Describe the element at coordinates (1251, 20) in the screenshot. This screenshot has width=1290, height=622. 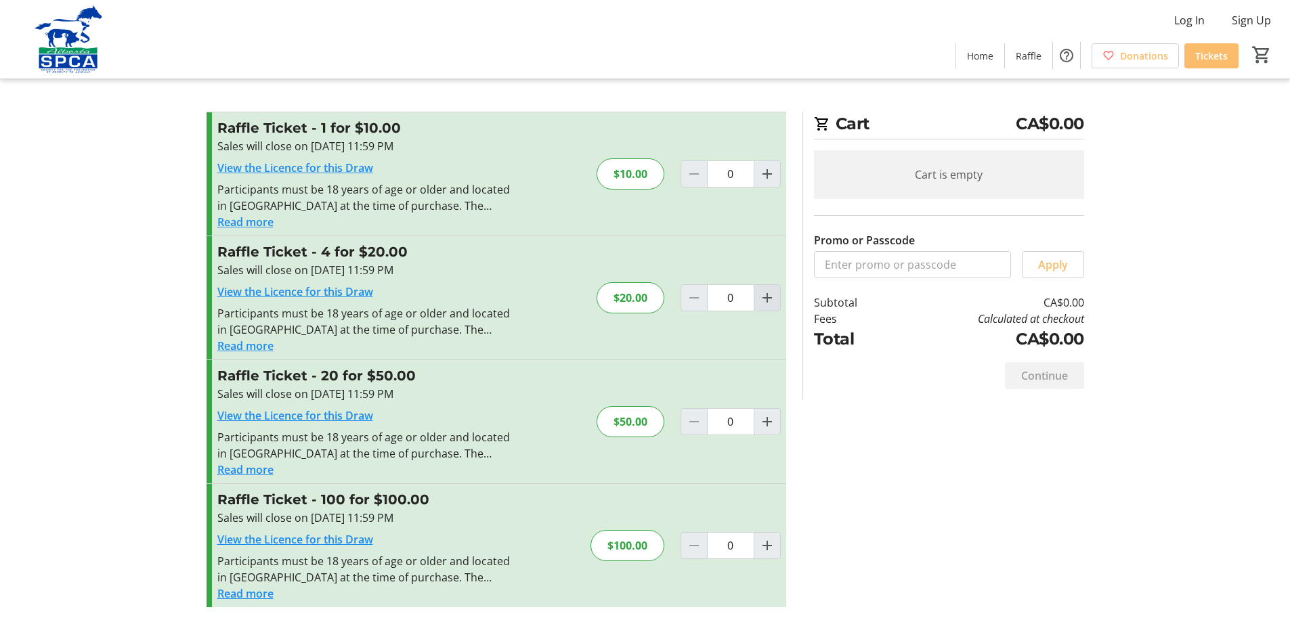
I see `button: Sign Up` at that location.